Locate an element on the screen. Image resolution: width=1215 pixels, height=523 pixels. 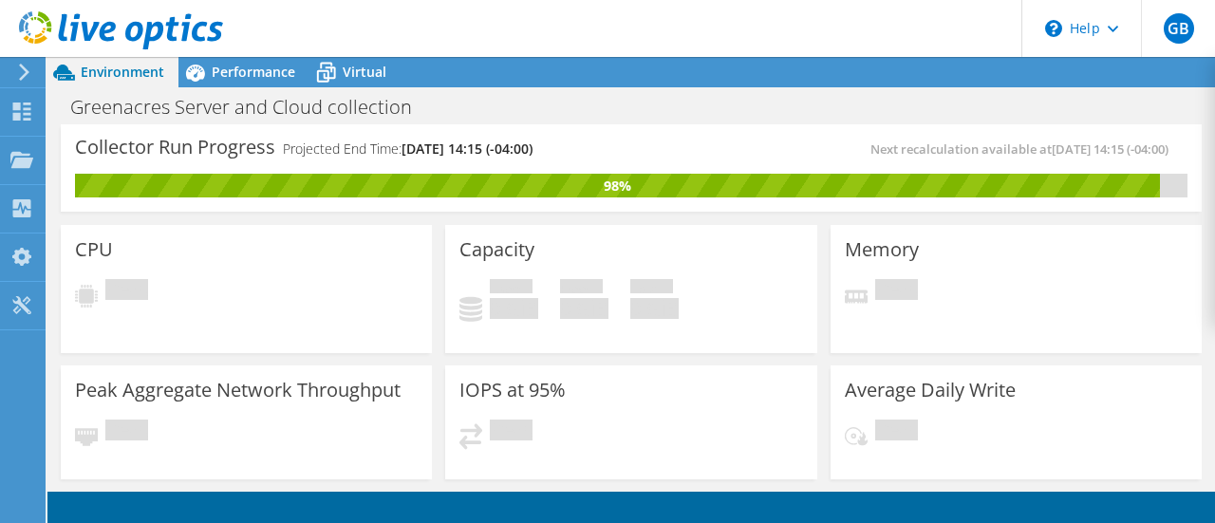
h3: Memory is located at coordinates (882, 250).